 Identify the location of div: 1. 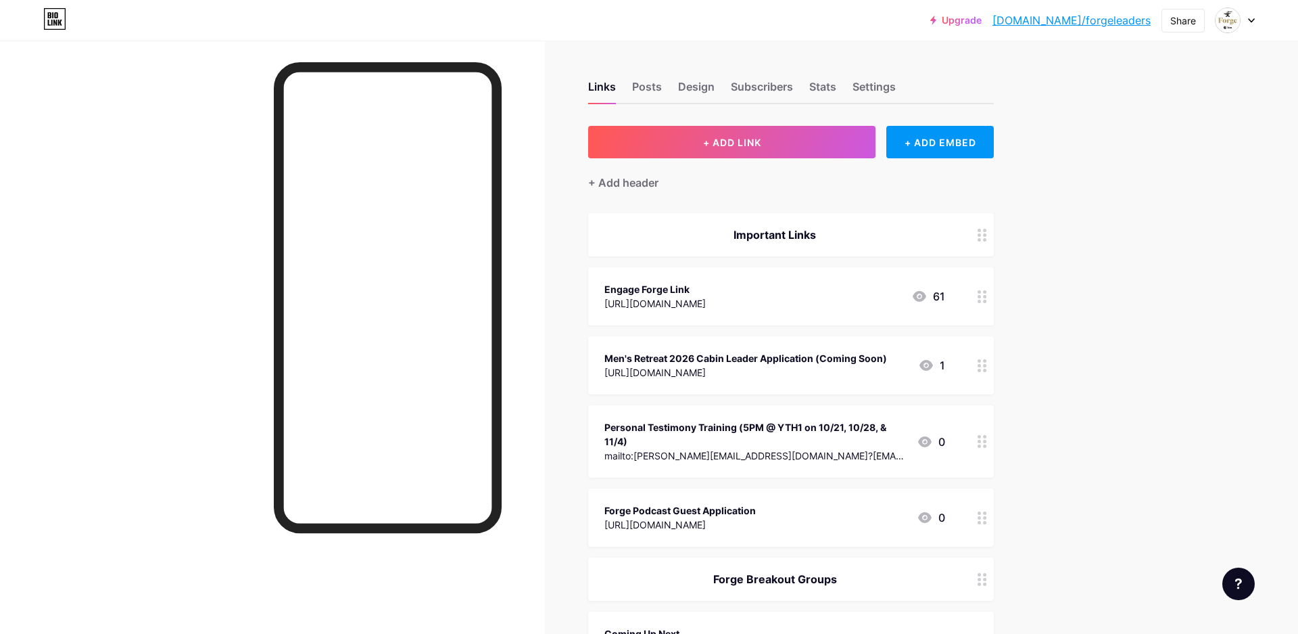
(932, 365).